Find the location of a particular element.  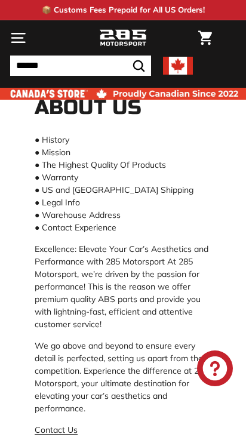

p: 📦 Customs Fees Prepaid for All US Orders! is located at coordinates (123, 10).